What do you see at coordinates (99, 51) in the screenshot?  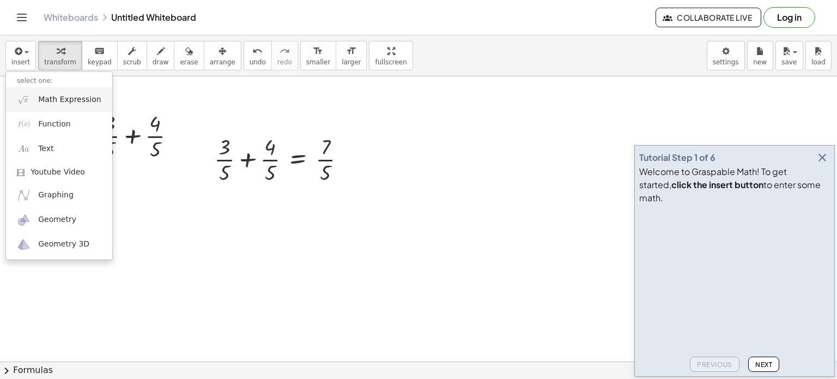 I see `i: keyboard` at bounding box center [99, 51].